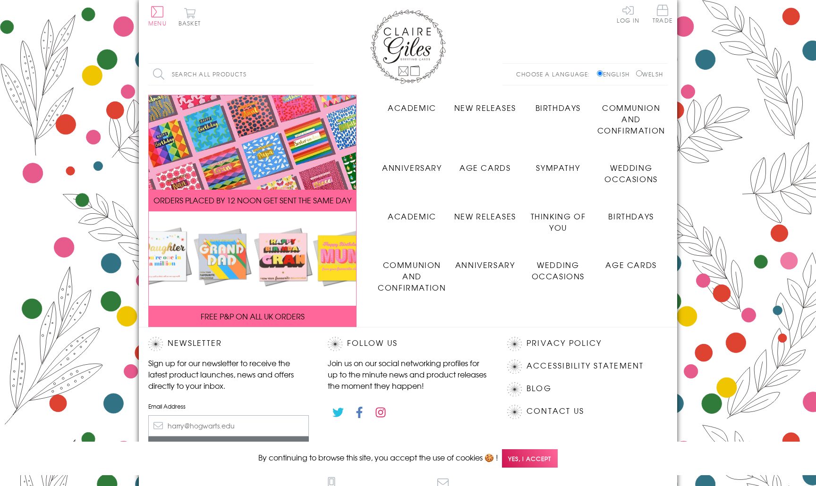  What do you see at coordinates (649, 74) in the screenshot?
I see `label: Welsh` at bounding box center [649, 74].